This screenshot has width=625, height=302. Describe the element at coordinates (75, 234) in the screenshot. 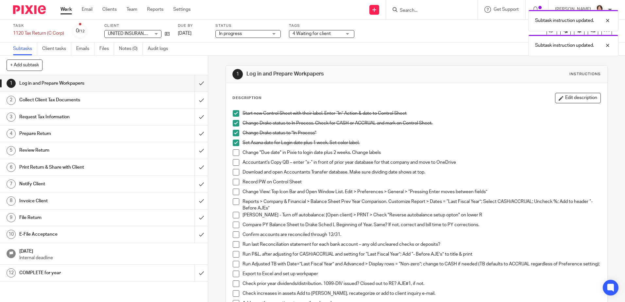

I see `h1: E-File Acceptance` at that location.